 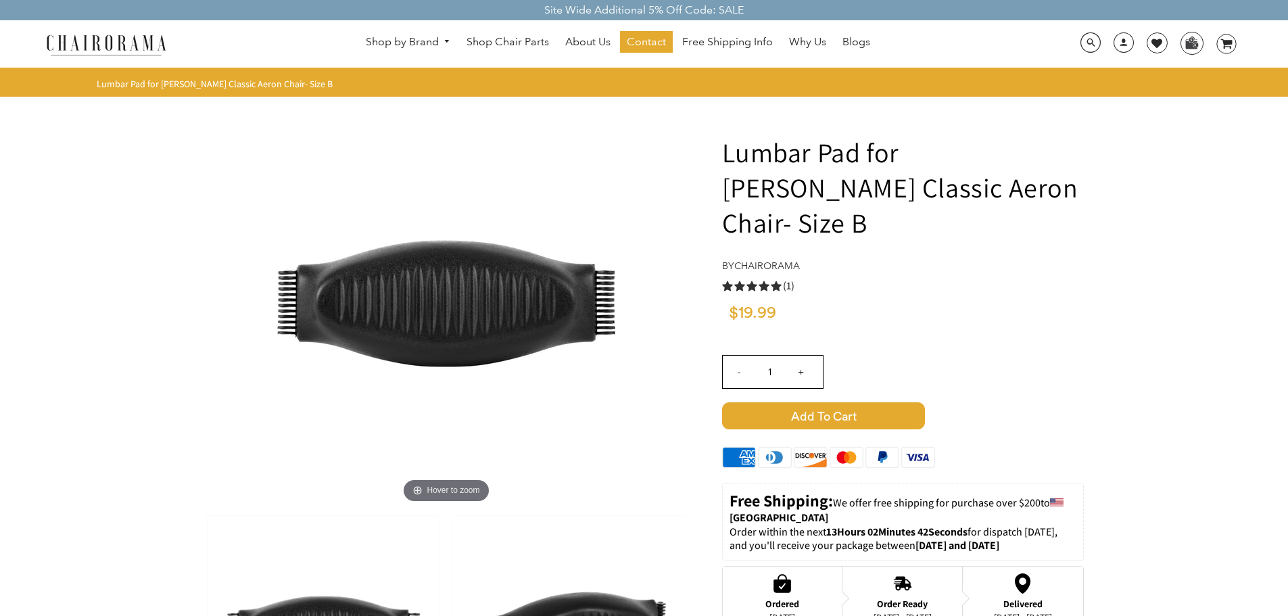 I want to click on p: to, so click(x=902, y=508).